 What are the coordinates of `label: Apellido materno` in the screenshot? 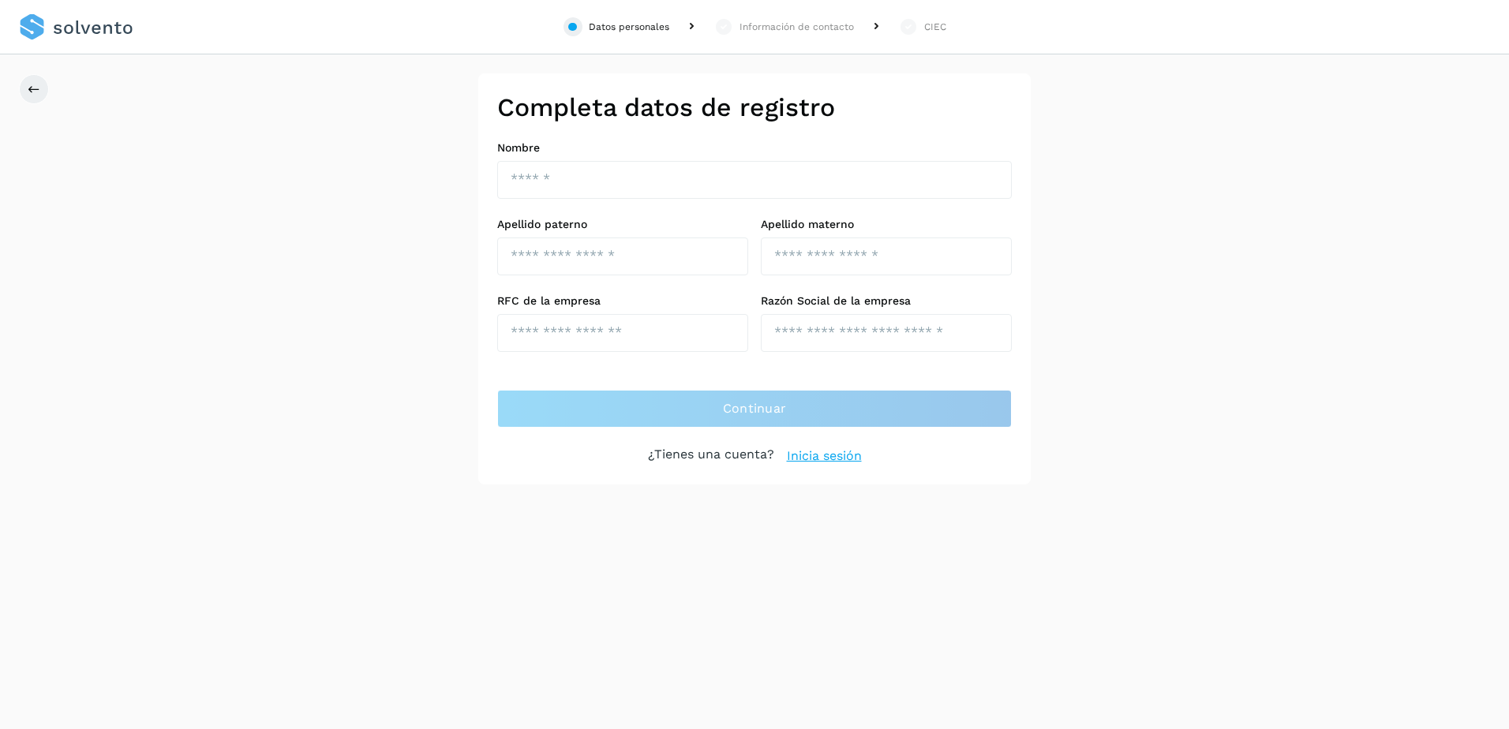 It's located at (887, 224).